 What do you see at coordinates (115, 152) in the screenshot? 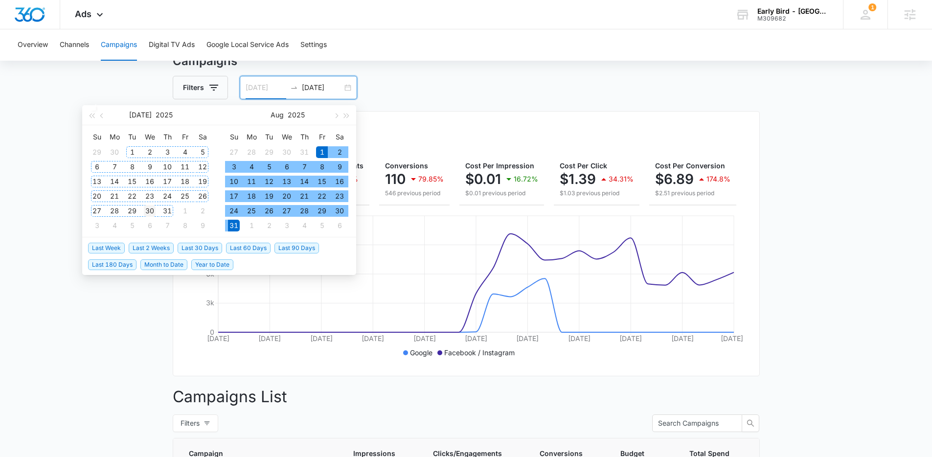
I see `div: 30` at bounding box center [115, 152].